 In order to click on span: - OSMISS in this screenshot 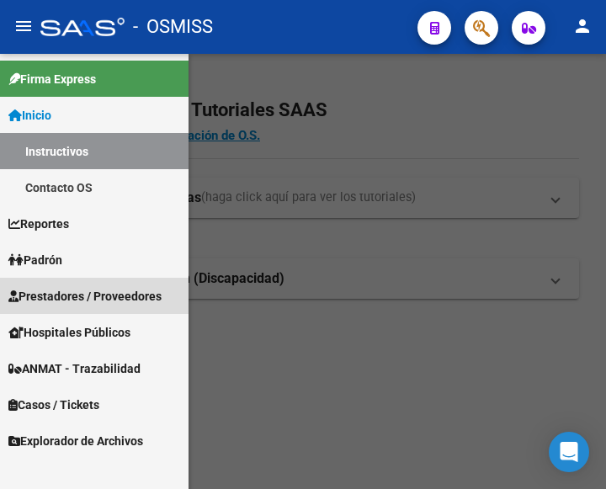, I will do `click(172, 27)`.